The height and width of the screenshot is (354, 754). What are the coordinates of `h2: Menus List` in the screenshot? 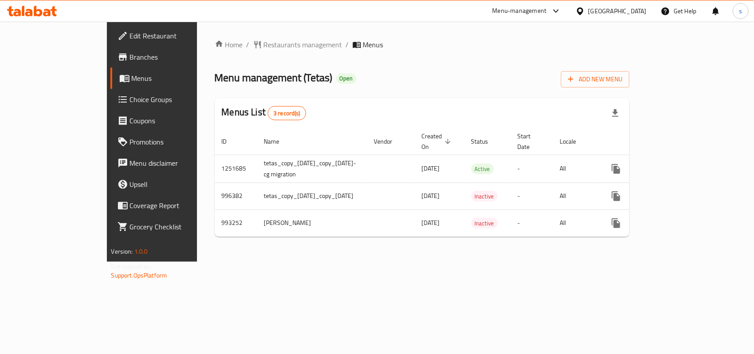 It's located at (264, 113).